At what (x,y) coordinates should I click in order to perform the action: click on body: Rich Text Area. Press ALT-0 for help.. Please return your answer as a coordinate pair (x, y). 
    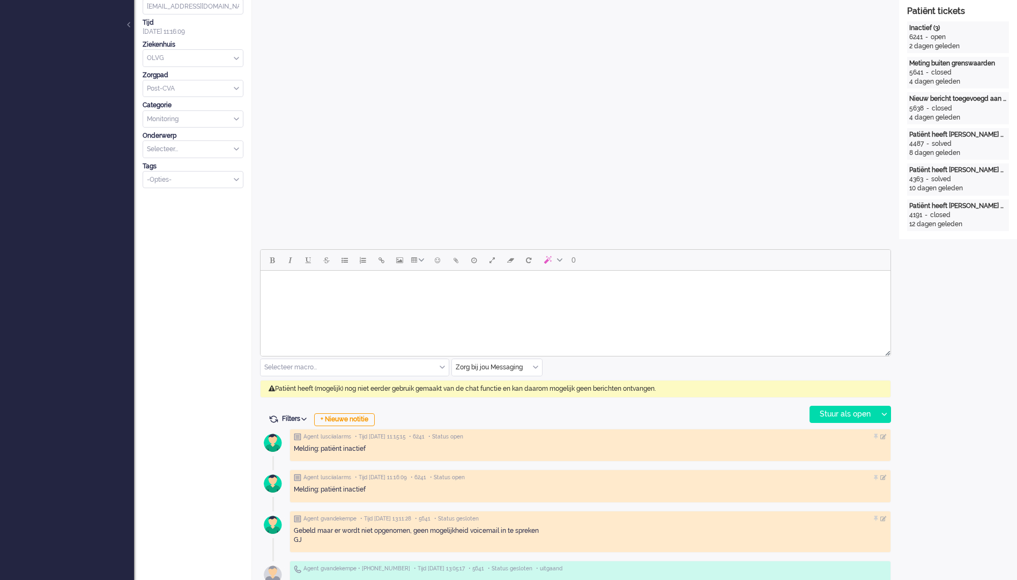
    Looking at the image, I should click on (315, 13).